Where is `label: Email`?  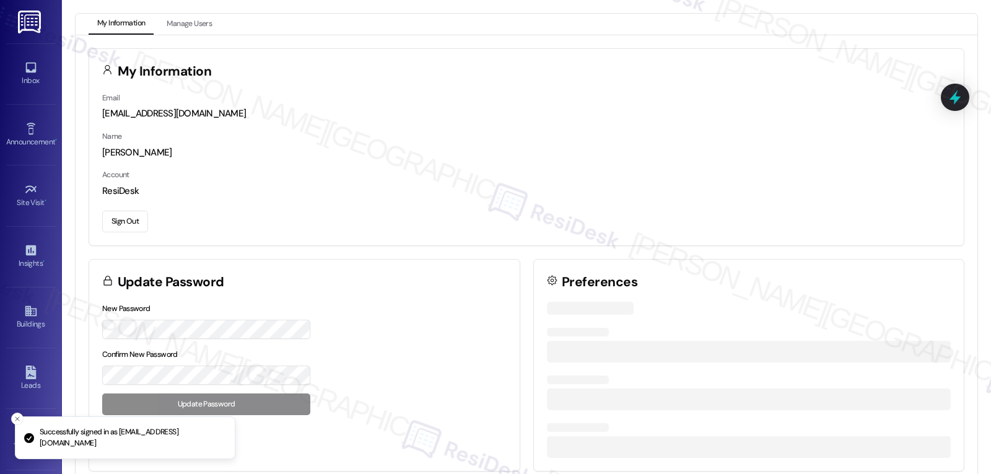
label: Email is located at coordinates (111, 98).